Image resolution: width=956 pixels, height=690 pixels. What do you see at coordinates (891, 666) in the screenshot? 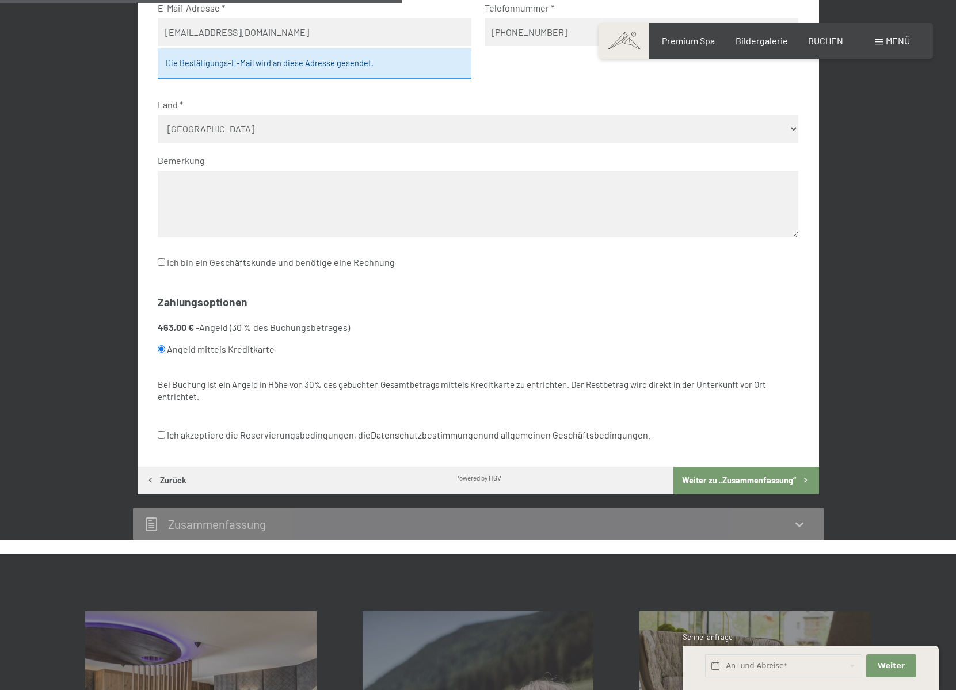
I see `span: Weiter` at bounding box center [891, 666].